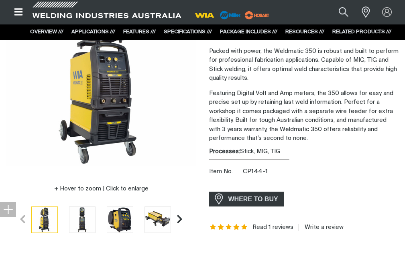 The width and height of the screenshot is (405, 257). Describe the element at coordinates (257, 15) in the screenshot. I see `a: miller` at that location.